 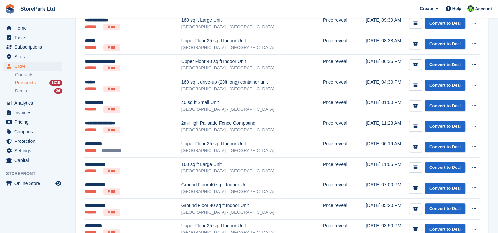 I want to click on img: stora-icon-8386f47178a22dfd0bd8f6a31ec36ba5ce8667c1dd55bd0f319d3a0aa187defe.svg, so click(x=10, y=9).